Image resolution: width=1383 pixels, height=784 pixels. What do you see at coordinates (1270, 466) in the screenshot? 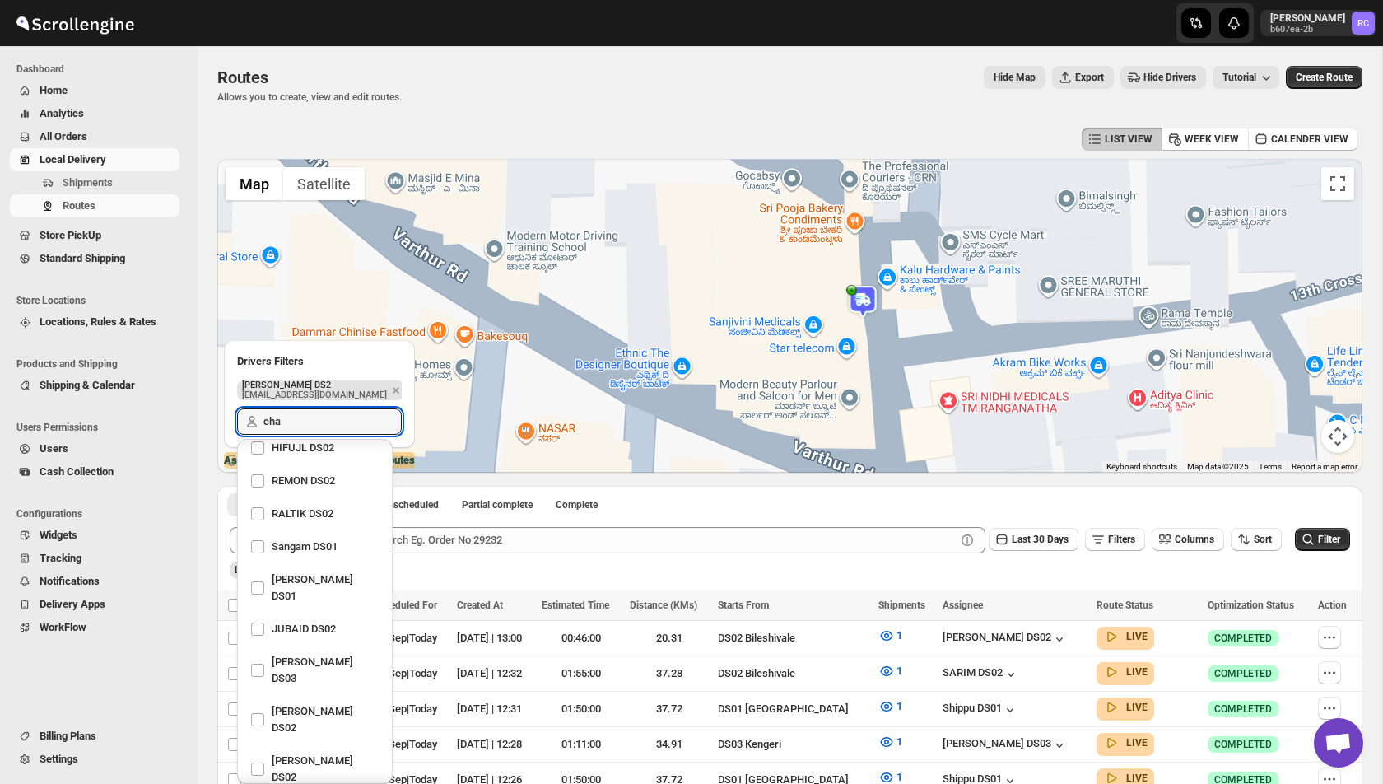
I see `a: Terms (opens in new tab)` at bounding box center [1270, 466].